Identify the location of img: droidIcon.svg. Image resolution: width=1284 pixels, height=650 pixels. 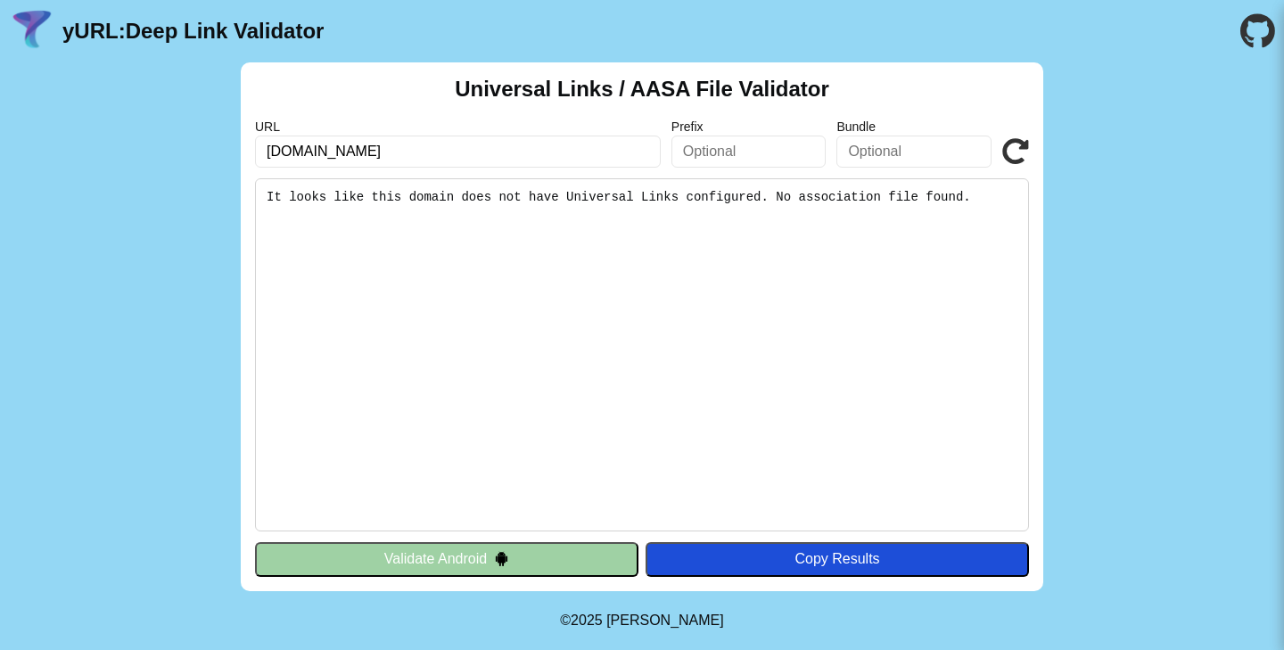
(501, 558).